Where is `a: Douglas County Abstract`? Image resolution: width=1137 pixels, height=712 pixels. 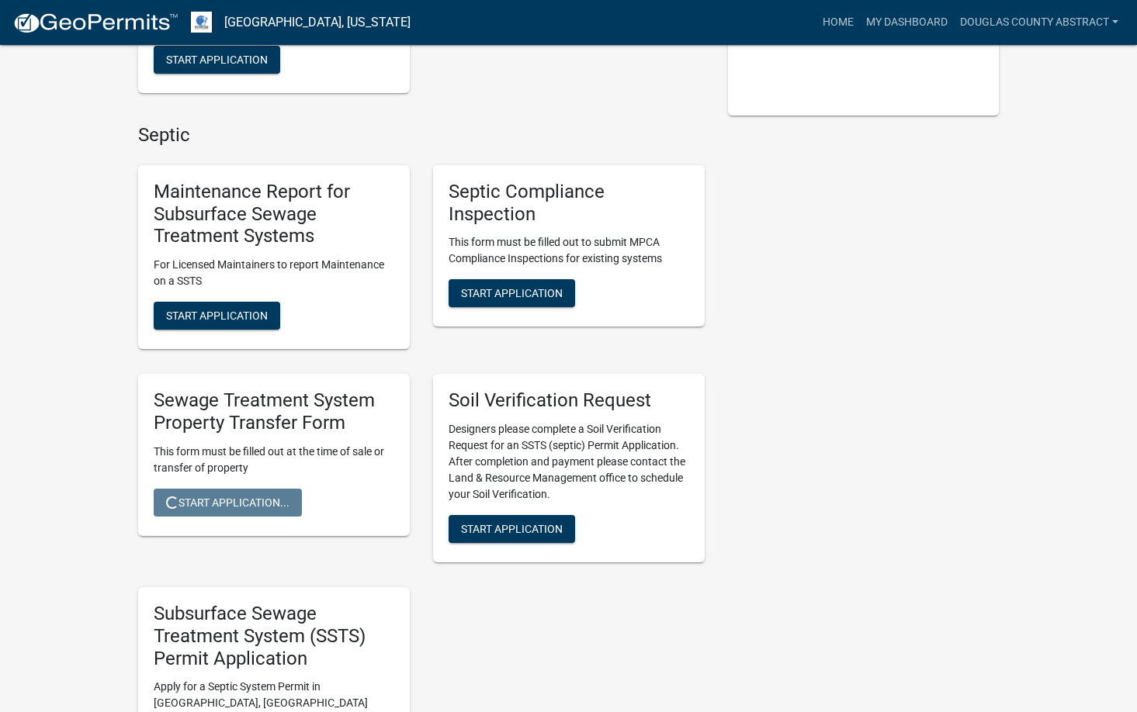
a: Douglas County Abstract is located at coordinates (1039, 22).